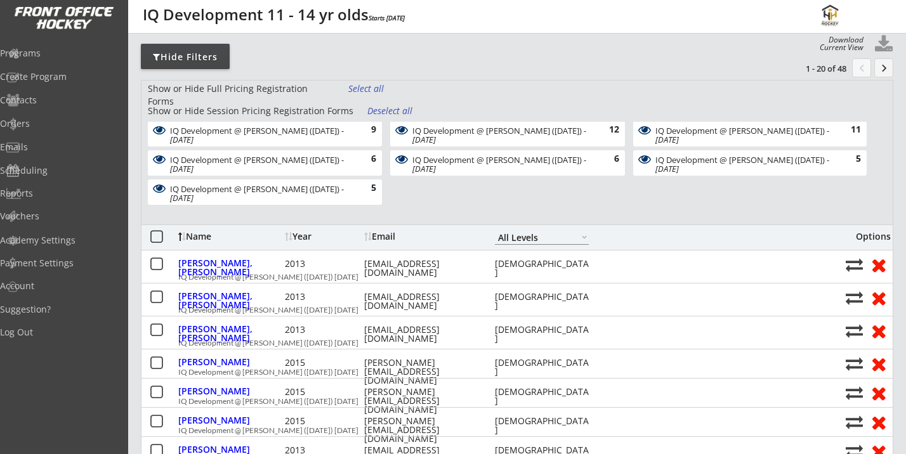 The height and width of the screenshot is (454, 906). Describe the element at coordinates (838, 44) in the screenshot. I see `div: Download Current View` at that location.